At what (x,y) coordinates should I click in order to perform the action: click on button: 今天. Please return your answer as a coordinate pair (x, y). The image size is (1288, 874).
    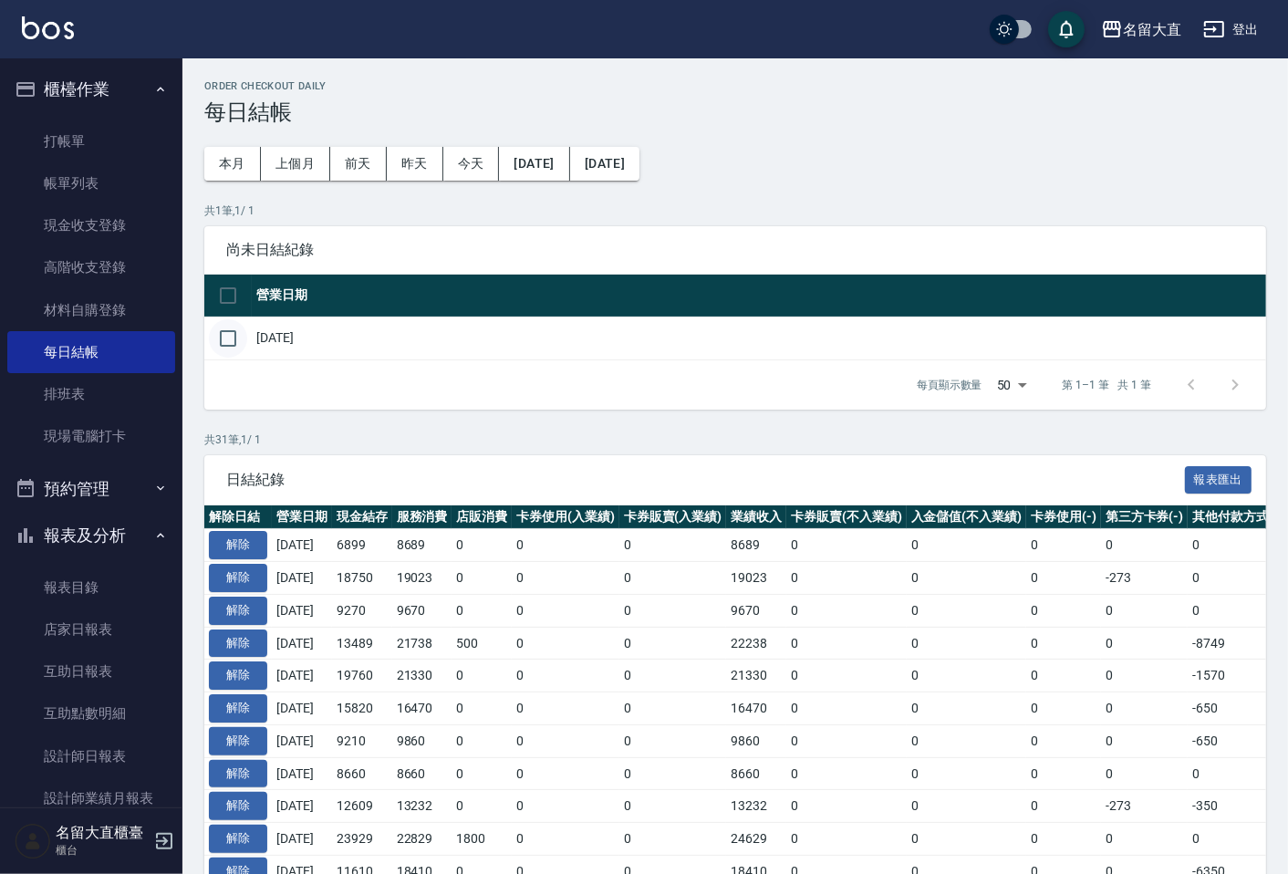
    Looking at the image, I should click on (472, 163).